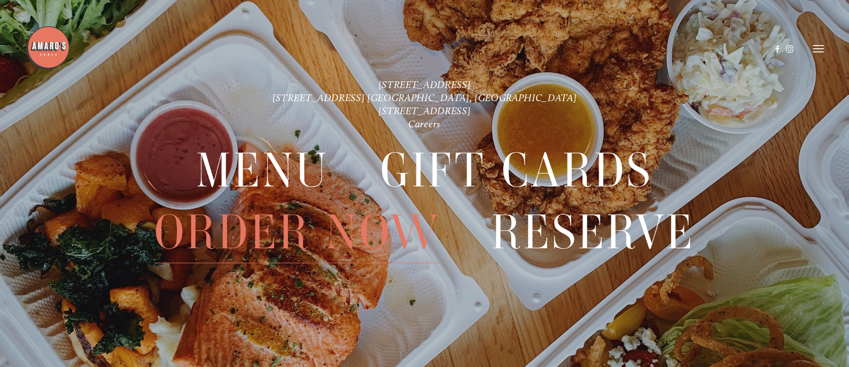  What do you see at coordinates (517, 170) in the screenshot?
I see `span: Gift Cards` at bounding box center [517, 170].